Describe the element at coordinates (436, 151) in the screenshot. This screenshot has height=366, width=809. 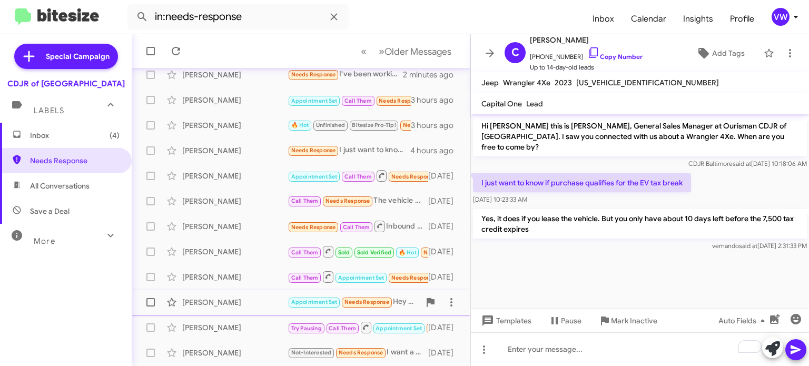
I see `div: 4 hours ago` at that location.